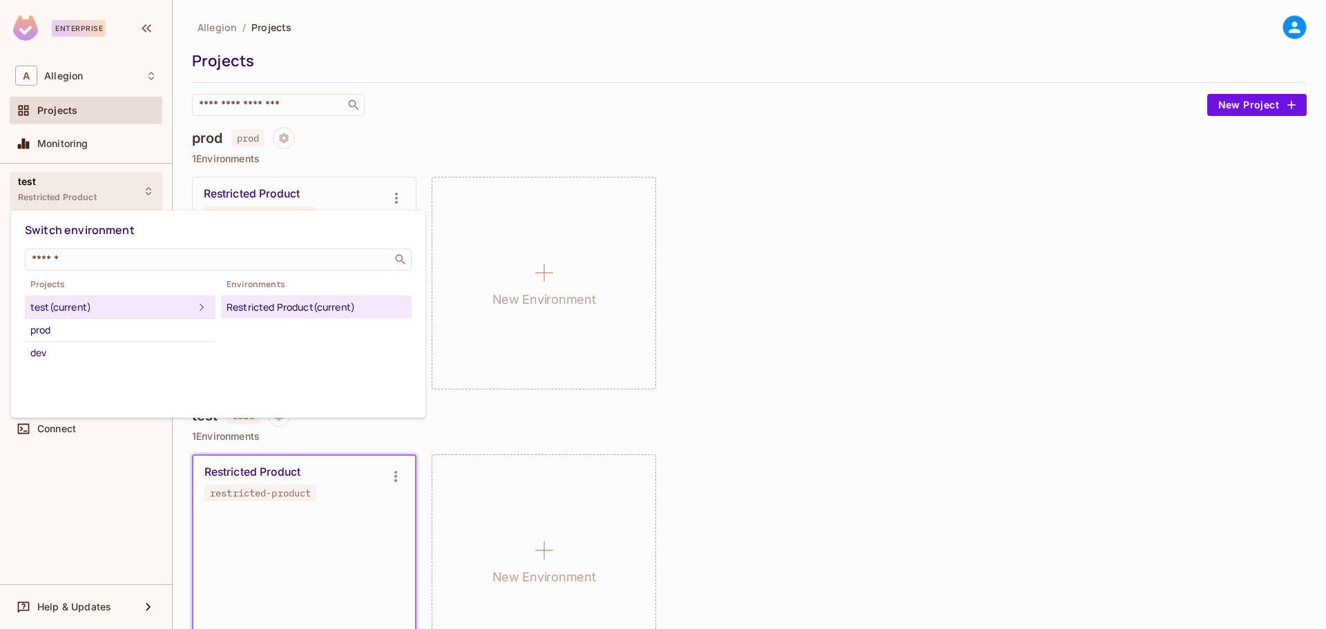 The width and height of the screenshot is (1326, 629). Describe the element at coordinates (120, 353) in the screenshot. I see `div: dev` at that location.